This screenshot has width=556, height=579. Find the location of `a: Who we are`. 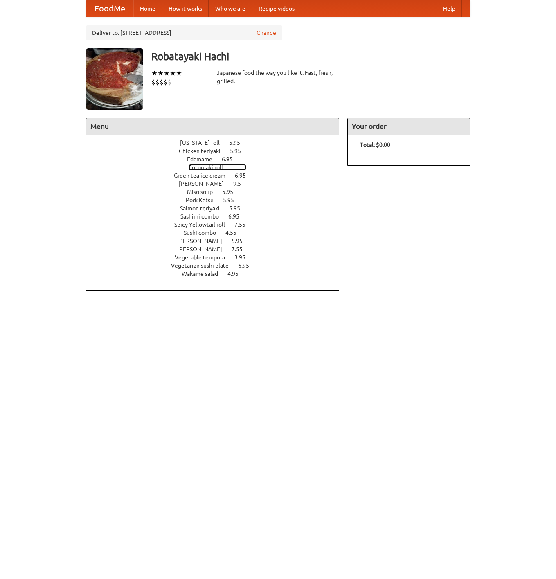

a: Who we are is located at coordinates (230, 9).